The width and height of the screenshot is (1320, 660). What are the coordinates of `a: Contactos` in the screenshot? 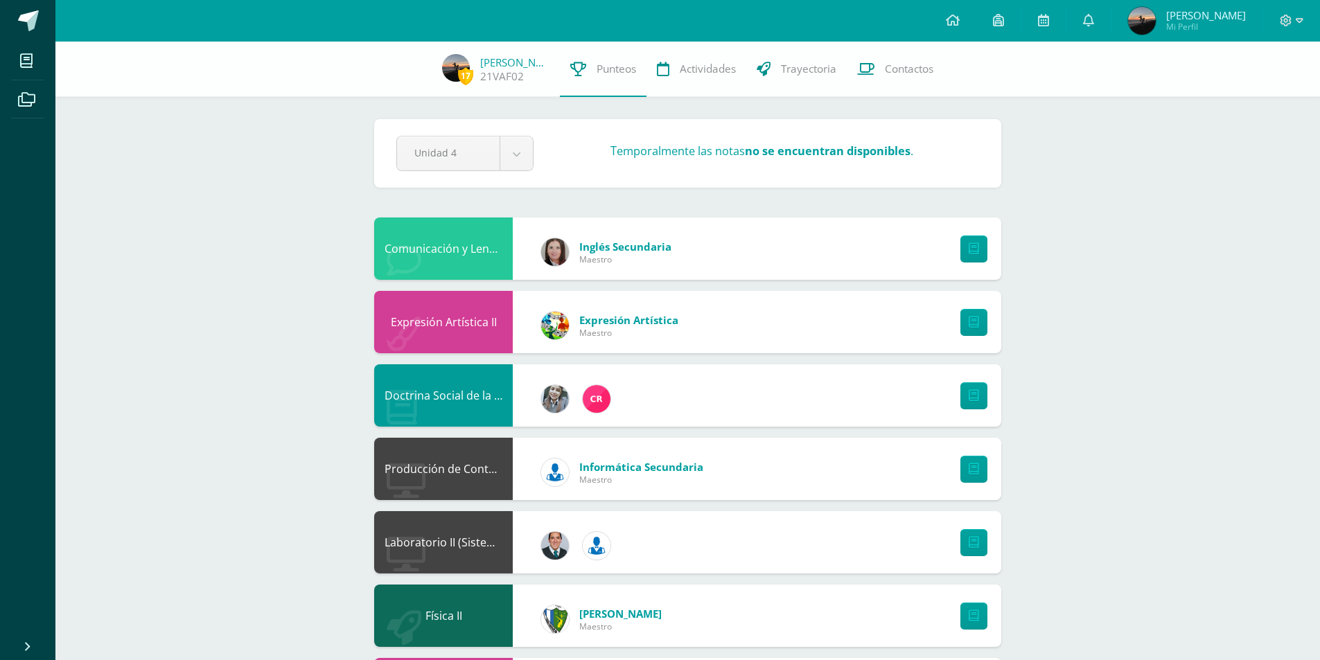 It's located at (895, 69).